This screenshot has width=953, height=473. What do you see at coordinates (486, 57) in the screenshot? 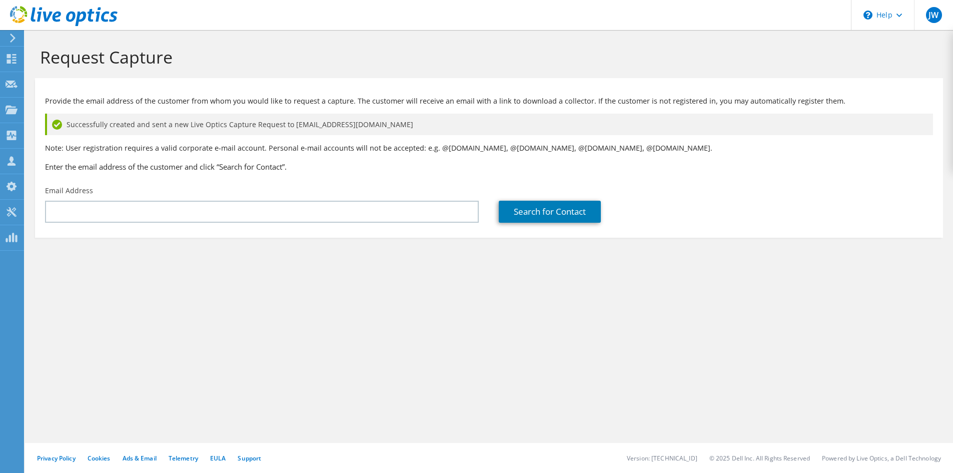
I see `h1: Request Capture` at bounding box center [486, 57].